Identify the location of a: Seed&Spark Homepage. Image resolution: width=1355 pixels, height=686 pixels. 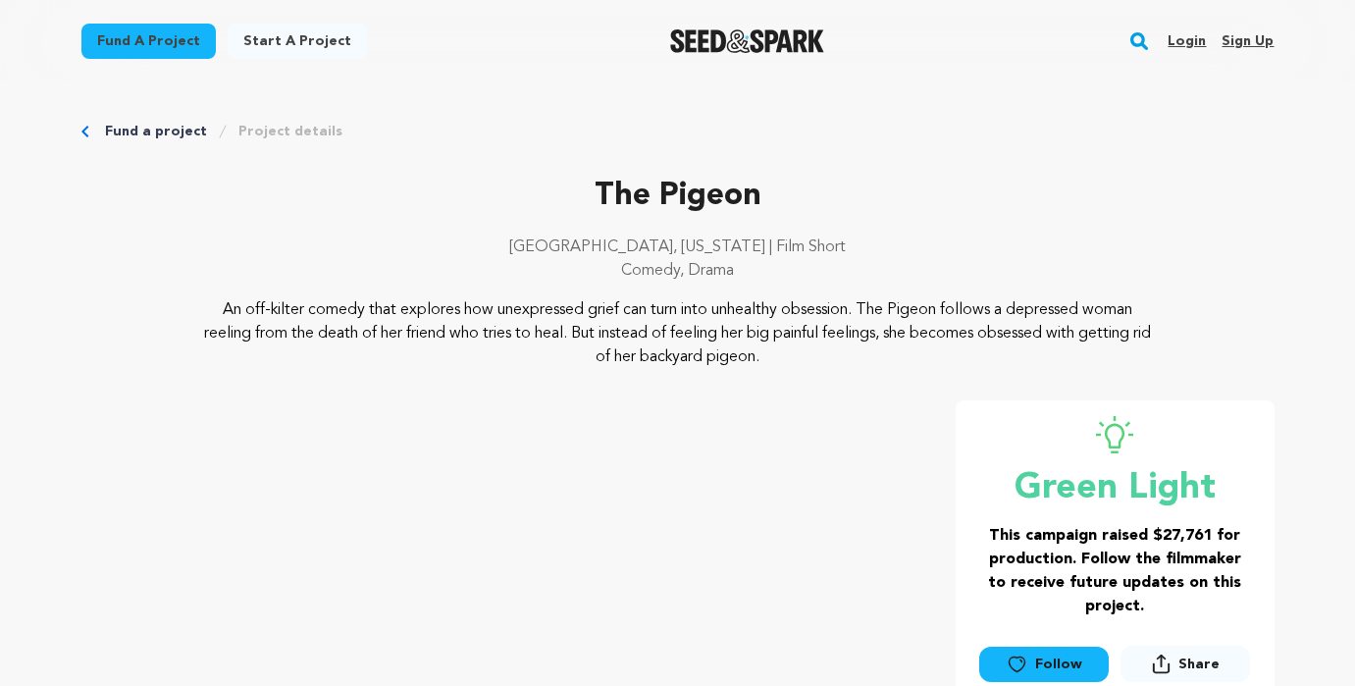
(747, 41).